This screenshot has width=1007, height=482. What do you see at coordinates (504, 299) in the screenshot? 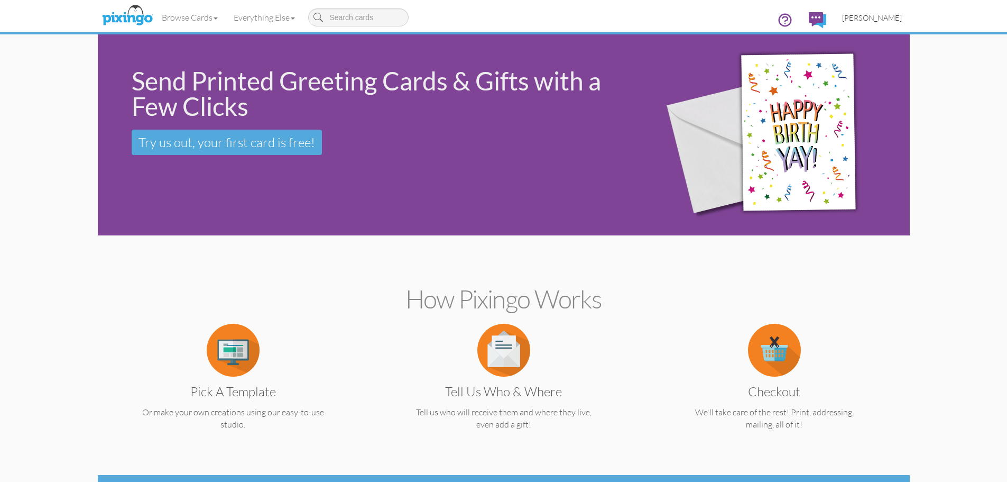
I see `h2: How Pixingo works` at bounding box center [504, 299].